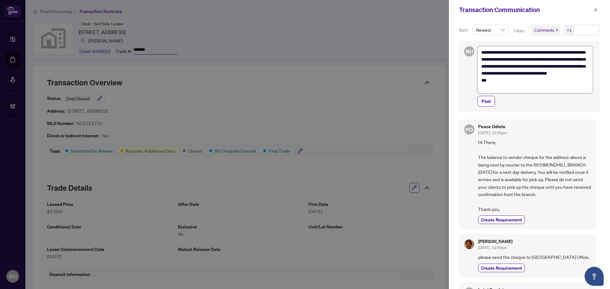 The width and height of the screenshot is (610, 289). What do you see at coordinates (525, 10) in the screenshot?
I see `div: Transaction Communication` at bounding box center [525, 10].